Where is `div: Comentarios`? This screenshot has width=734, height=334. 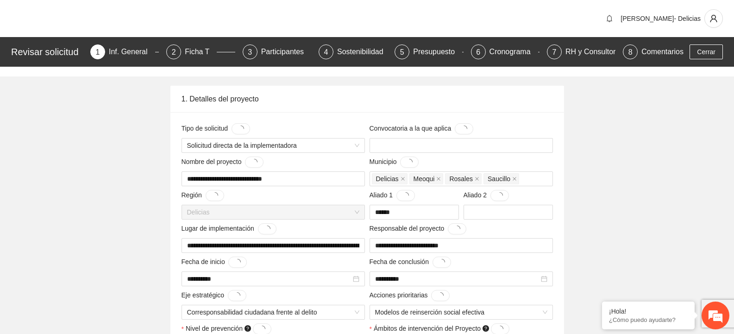 div: Comentarios is located at coordinates (662, 52).